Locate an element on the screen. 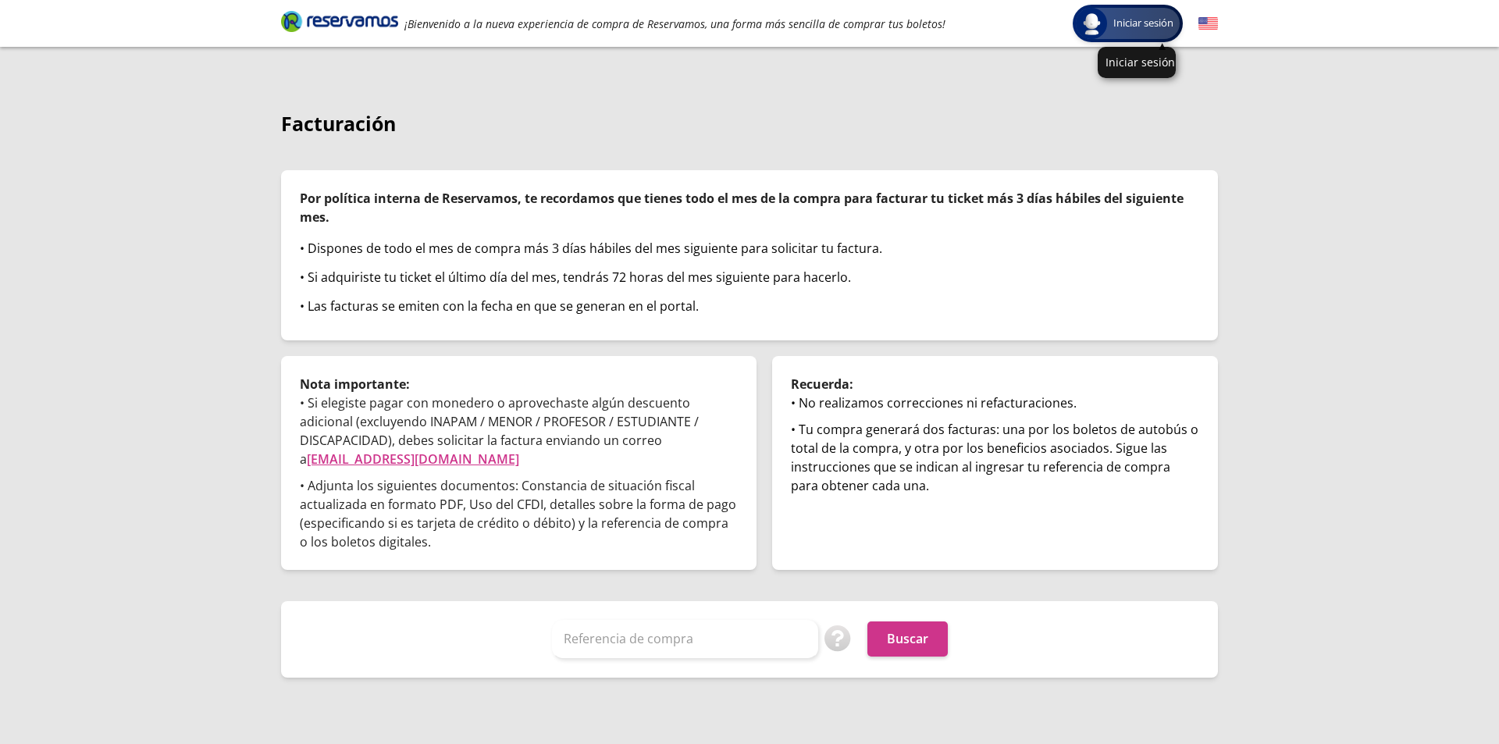 The image size is (1499, 744). div: • Las facturas se emiten con la fecha en que se generan en el portal. is located at coordinates (750, 306).